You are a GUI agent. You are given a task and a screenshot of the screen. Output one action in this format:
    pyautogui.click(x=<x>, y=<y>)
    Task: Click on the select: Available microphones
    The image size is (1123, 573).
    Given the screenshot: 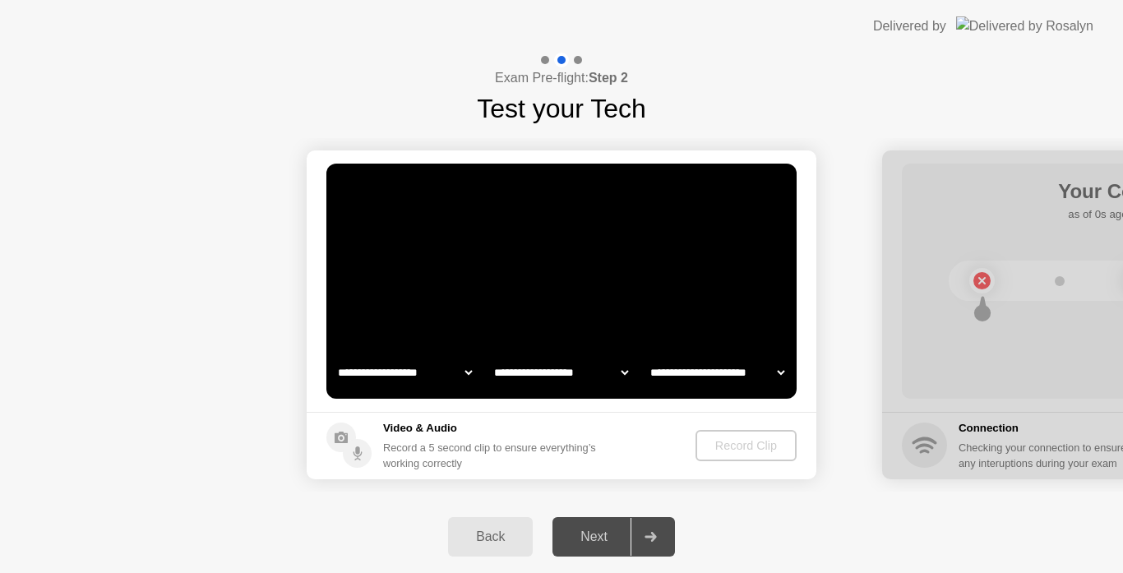 What is the action you would take?
    pyautogui.click(x=717, y=372)
    